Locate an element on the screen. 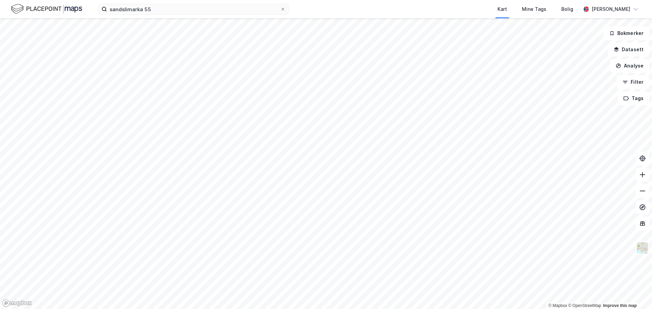  button: Tags is located at coordinates (634, 99).